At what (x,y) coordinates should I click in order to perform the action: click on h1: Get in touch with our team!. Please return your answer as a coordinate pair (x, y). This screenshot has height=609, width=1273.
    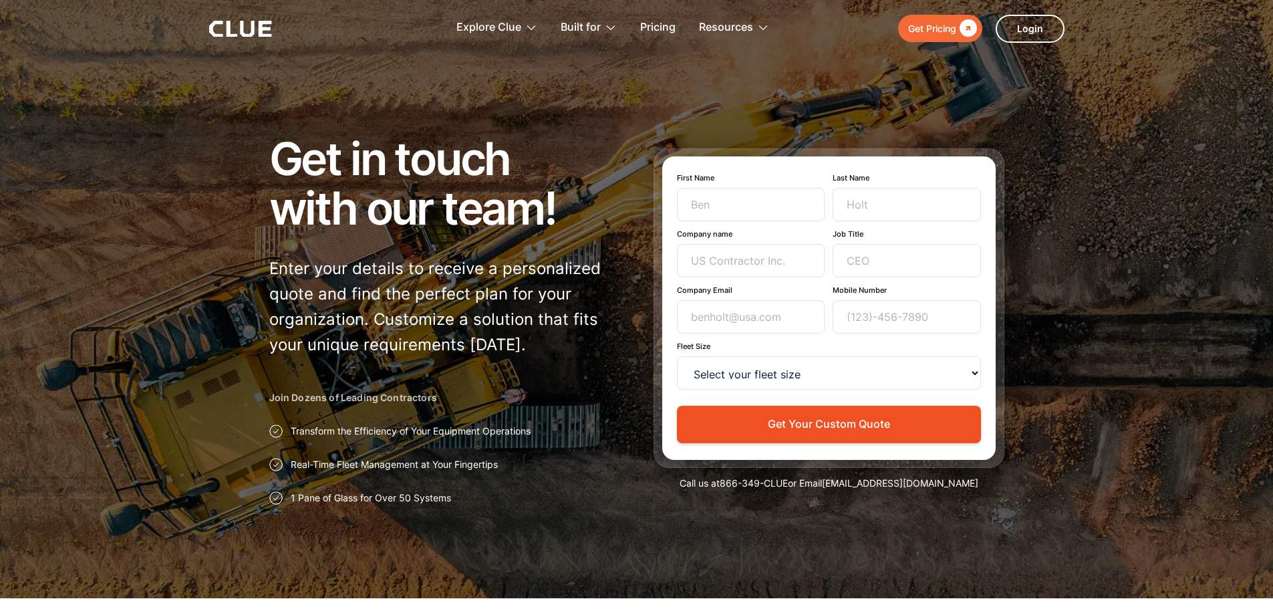
    Looking at the image, I should click on (444, 183).